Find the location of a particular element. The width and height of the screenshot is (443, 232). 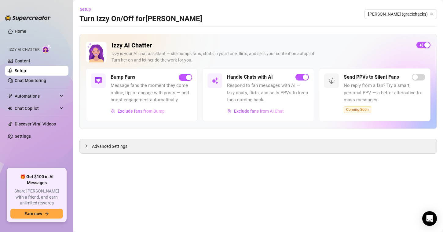

span: Chat Copilot is located at coordinates (36, 108).